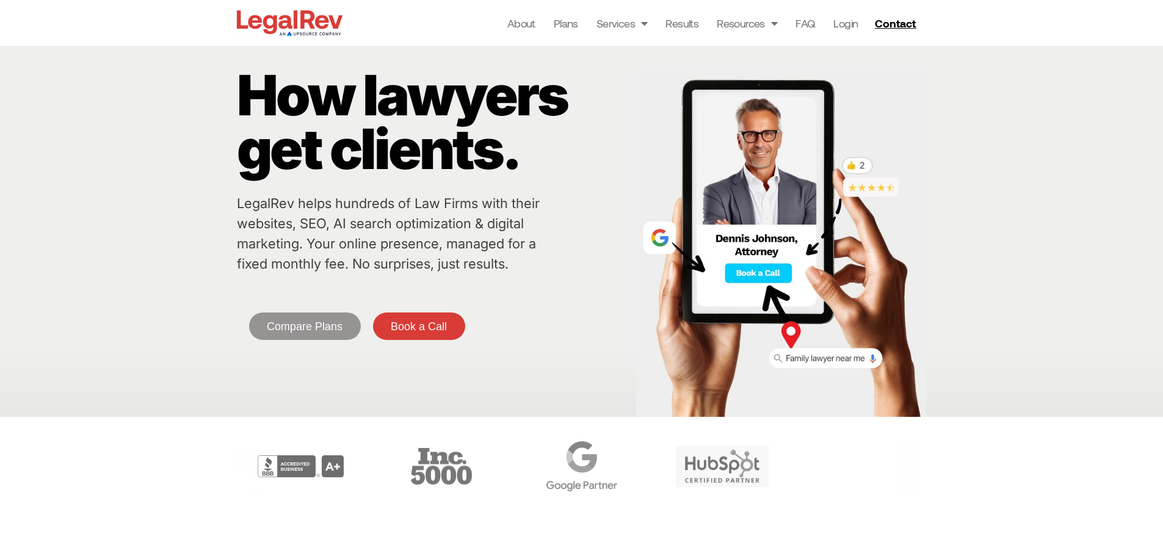  I want to click on div: 5 / 6, so click(722, 467).